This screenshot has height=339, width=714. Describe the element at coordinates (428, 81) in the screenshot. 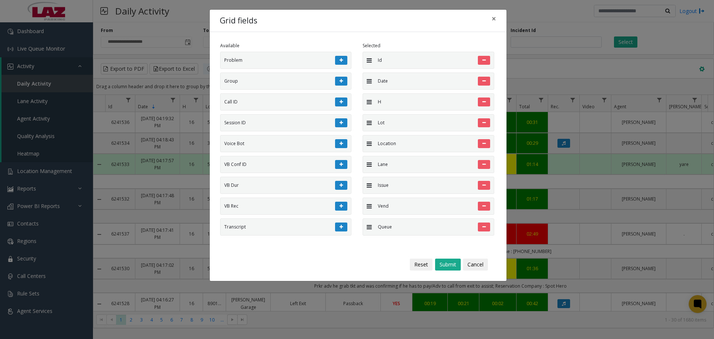

I see `li: Date` at that location.